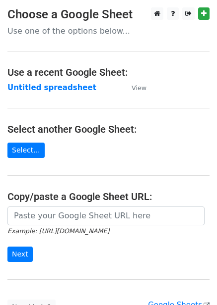 The width and height of the screenshot is (217, 305). I want to click on a: View, so click(134, 88).